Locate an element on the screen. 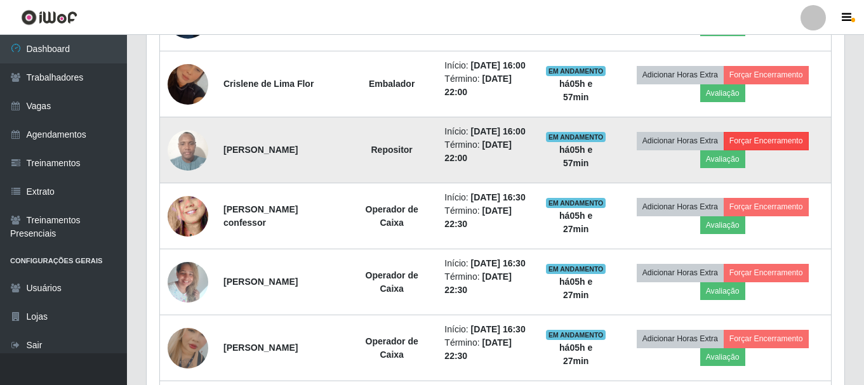 The width and height of the screenshot is (864, 385). img: 1746382932878.jpeg is located at coordinates (188, 150).